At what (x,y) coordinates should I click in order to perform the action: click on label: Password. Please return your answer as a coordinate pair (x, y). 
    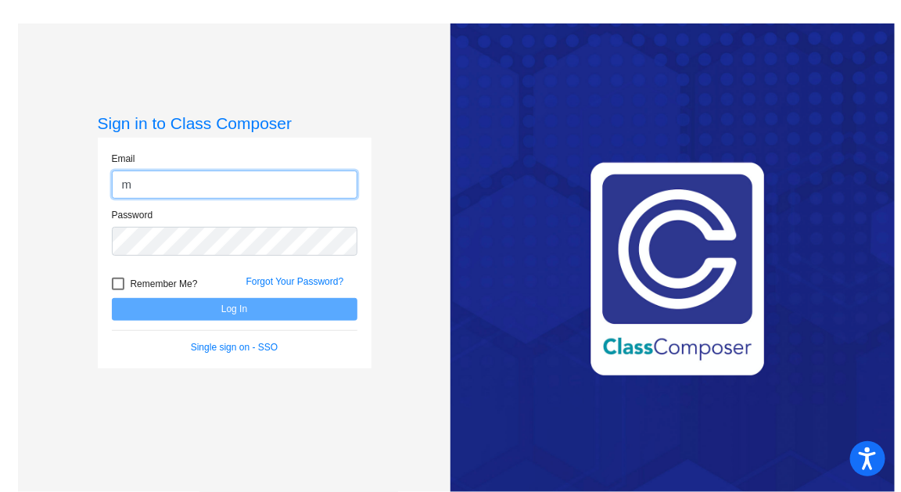
    Looking at the image, I should click on (132, 215).